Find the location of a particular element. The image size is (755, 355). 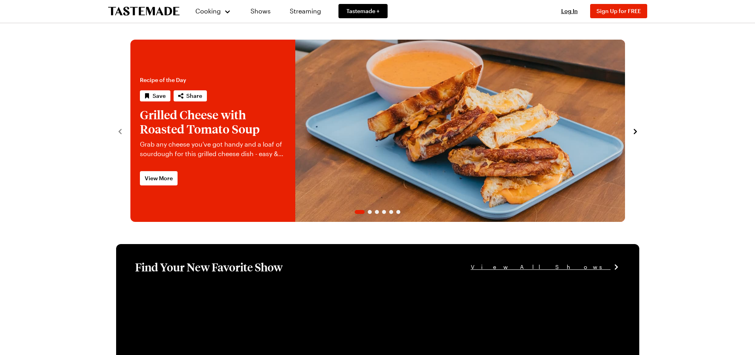

span: Cooking is located at coordinates (208, 11).